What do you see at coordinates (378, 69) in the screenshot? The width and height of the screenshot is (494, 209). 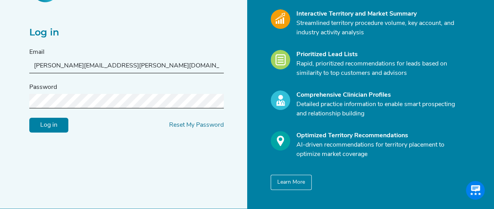 I see `p: Rapid, prioritized recommendations for leads based on similarity to top customers and advisors` at bounding box center [378, 69].